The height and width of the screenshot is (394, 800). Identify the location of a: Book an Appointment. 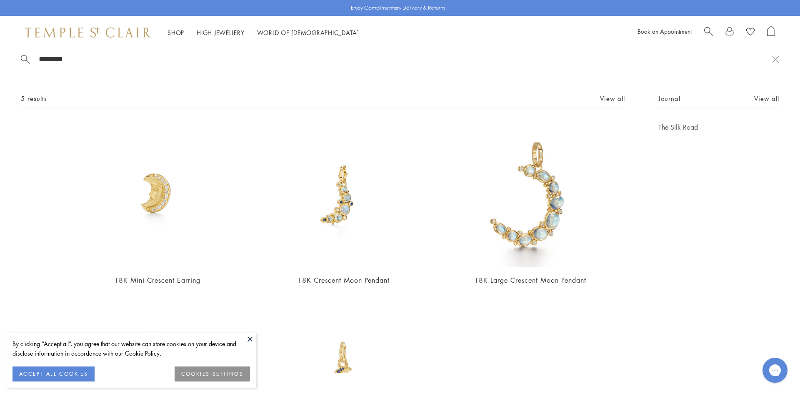
(665, 31).